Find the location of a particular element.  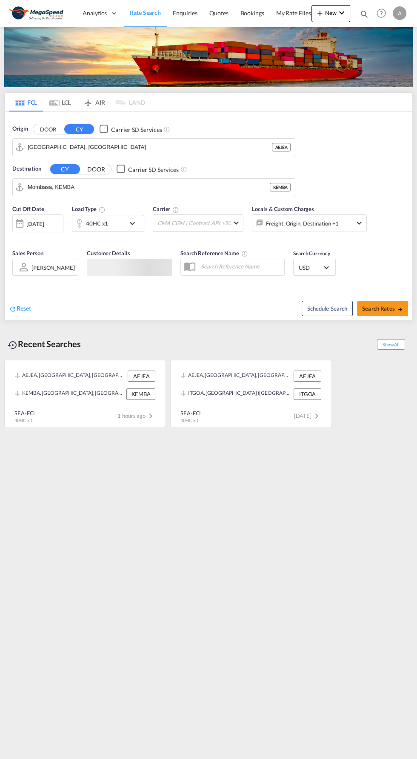

span: Locals & Custom Charges is located at coordinates (283, 209).